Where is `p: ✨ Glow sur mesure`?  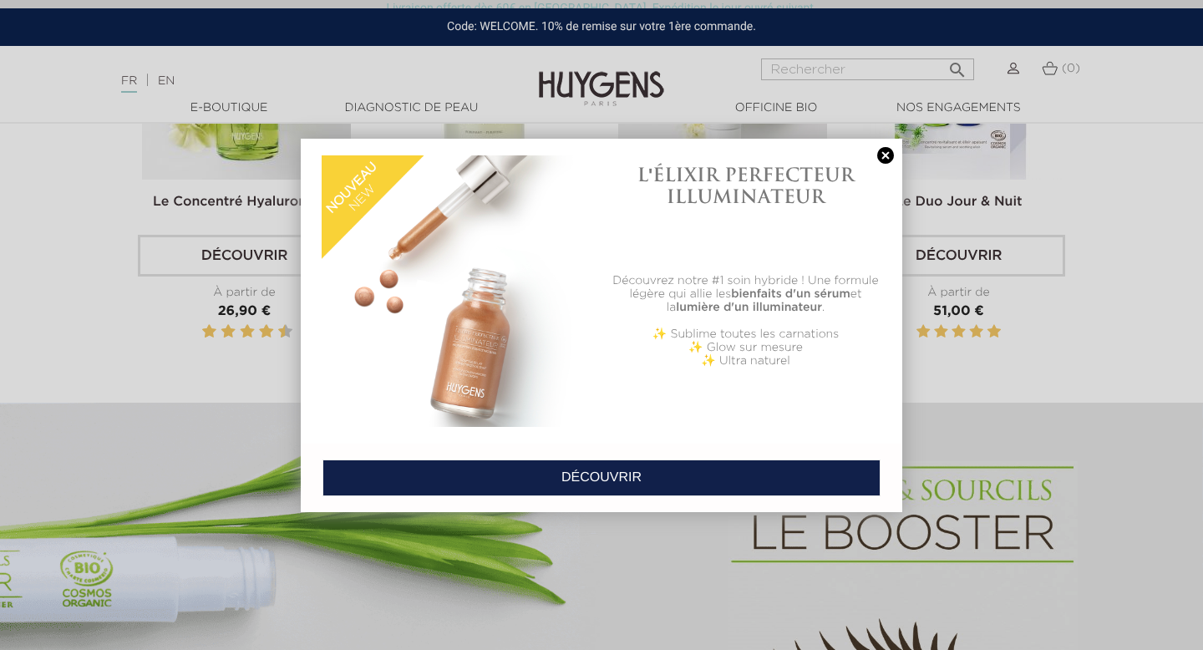 p: ✨ Glow sur mesure is located at coordinates (745, 348).